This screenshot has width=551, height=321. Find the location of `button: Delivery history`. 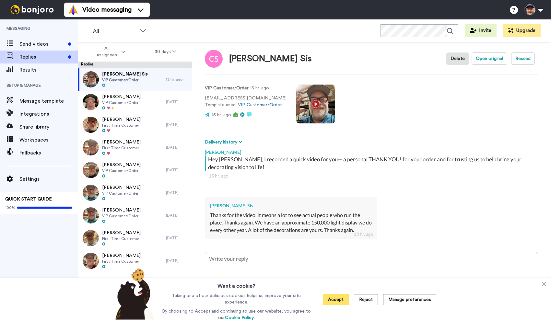

button: Delivery history is located at coordinates (224, 142).